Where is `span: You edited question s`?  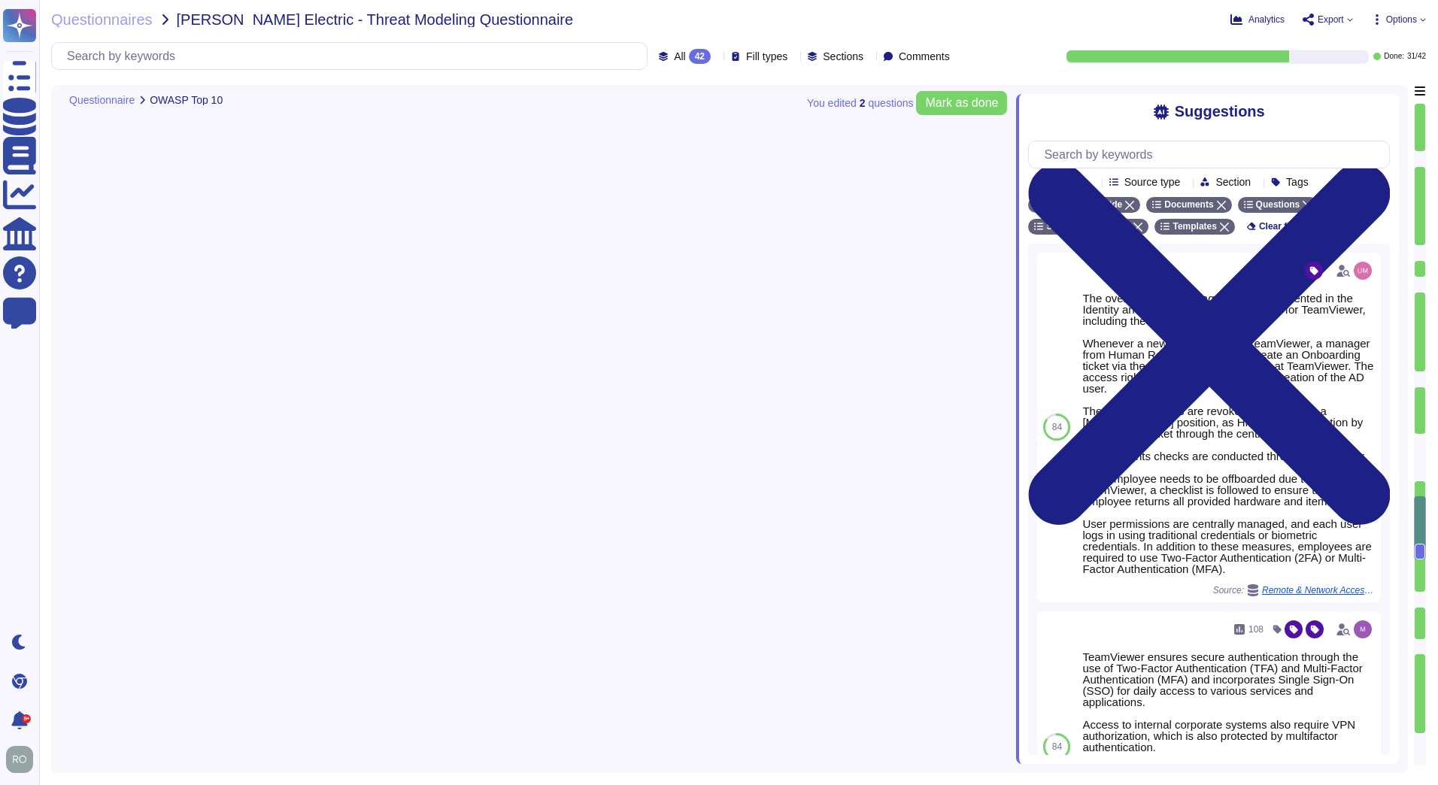 span: You edited question s is located at coordinates (859, 103).